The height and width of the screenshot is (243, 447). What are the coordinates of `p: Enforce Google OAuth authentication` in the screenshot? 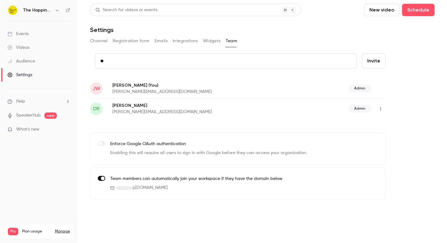 It's located at (208, 144).